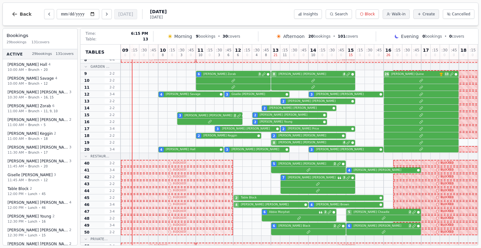 This screenshot has height=248, width=481. What do you see at coordinates (339, 14) in the screenshot?
I see `button: Search` at bounding box center [339, 14].